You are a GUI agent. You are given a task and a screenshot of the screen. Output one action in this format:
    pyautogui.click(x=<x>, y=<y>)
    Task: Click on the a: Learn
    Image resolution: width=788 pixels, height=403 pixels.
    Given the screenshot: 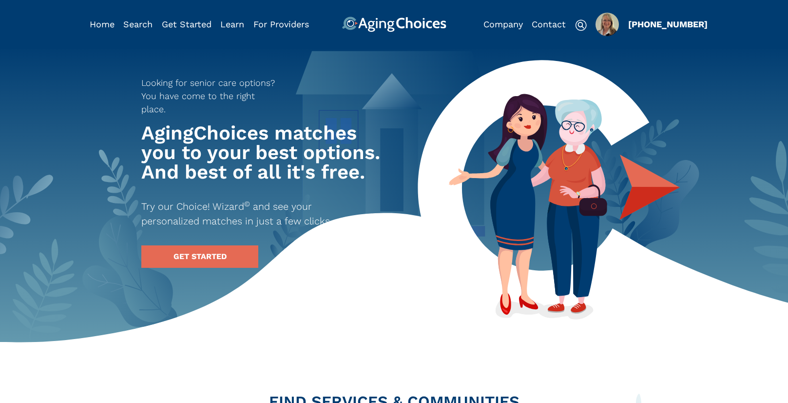 What is the action you would take?
    pyautogui.click(x=232, y=24)
    